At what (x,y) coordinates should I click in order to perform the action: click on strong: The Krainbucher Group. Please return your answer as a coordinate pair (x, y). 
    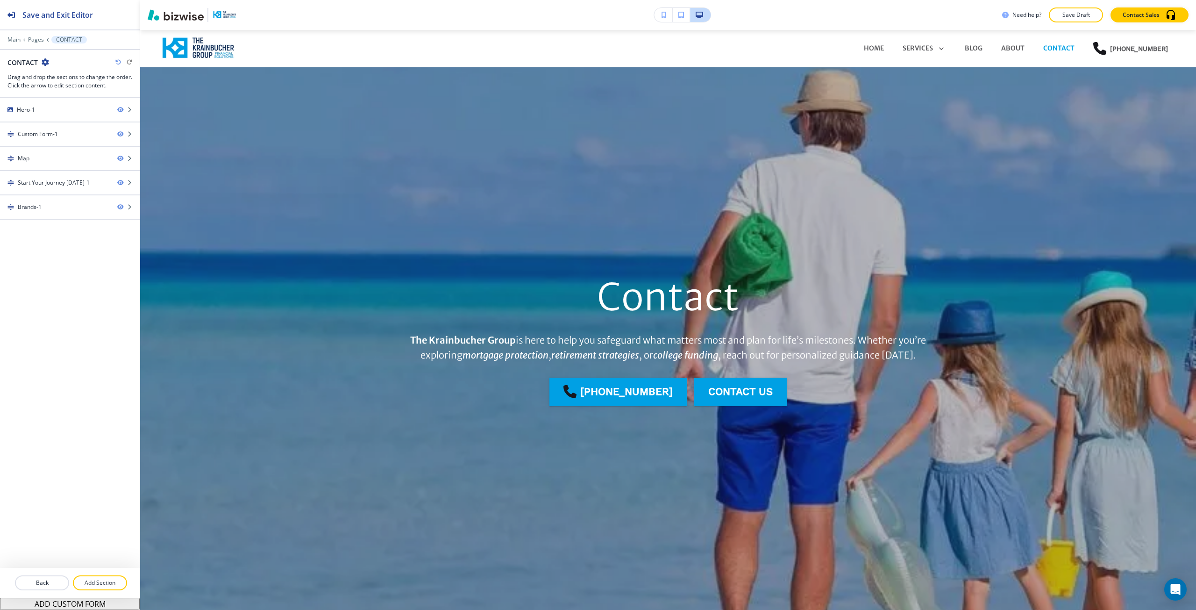
    Looking at the image, I should click on (463, 340).